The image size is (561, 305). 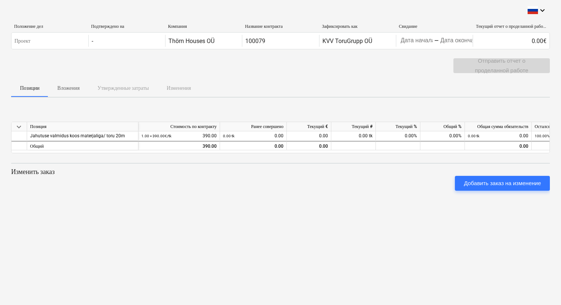 What do you see at coordinates (511, 41) in the screenshot?
I see `div: 0.00€` at bounding box center [511, 41].